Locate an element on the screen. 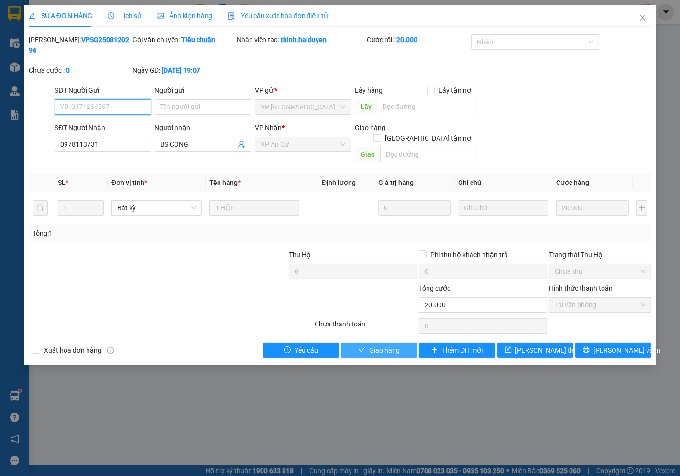  button: delete is located at coordinates (40, 208).